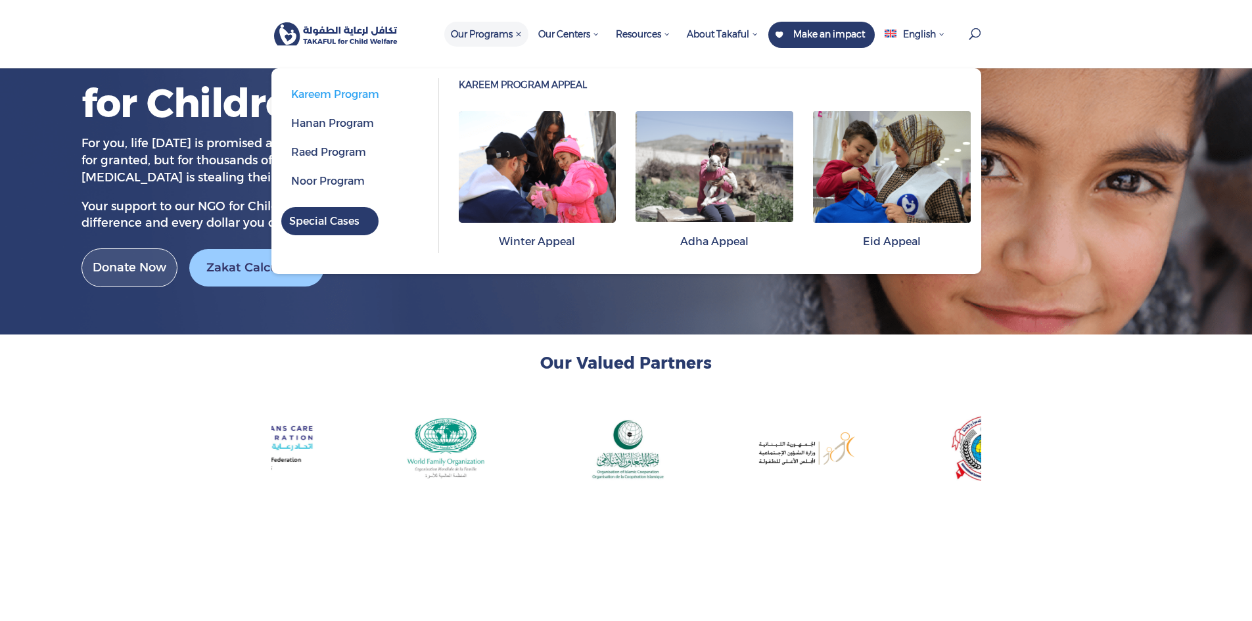 The height and width of the screenshot is (621, 1252). Describe the element at coordinates (360, 93) in the screenshot. I see `a: Kareem Program` at that location.